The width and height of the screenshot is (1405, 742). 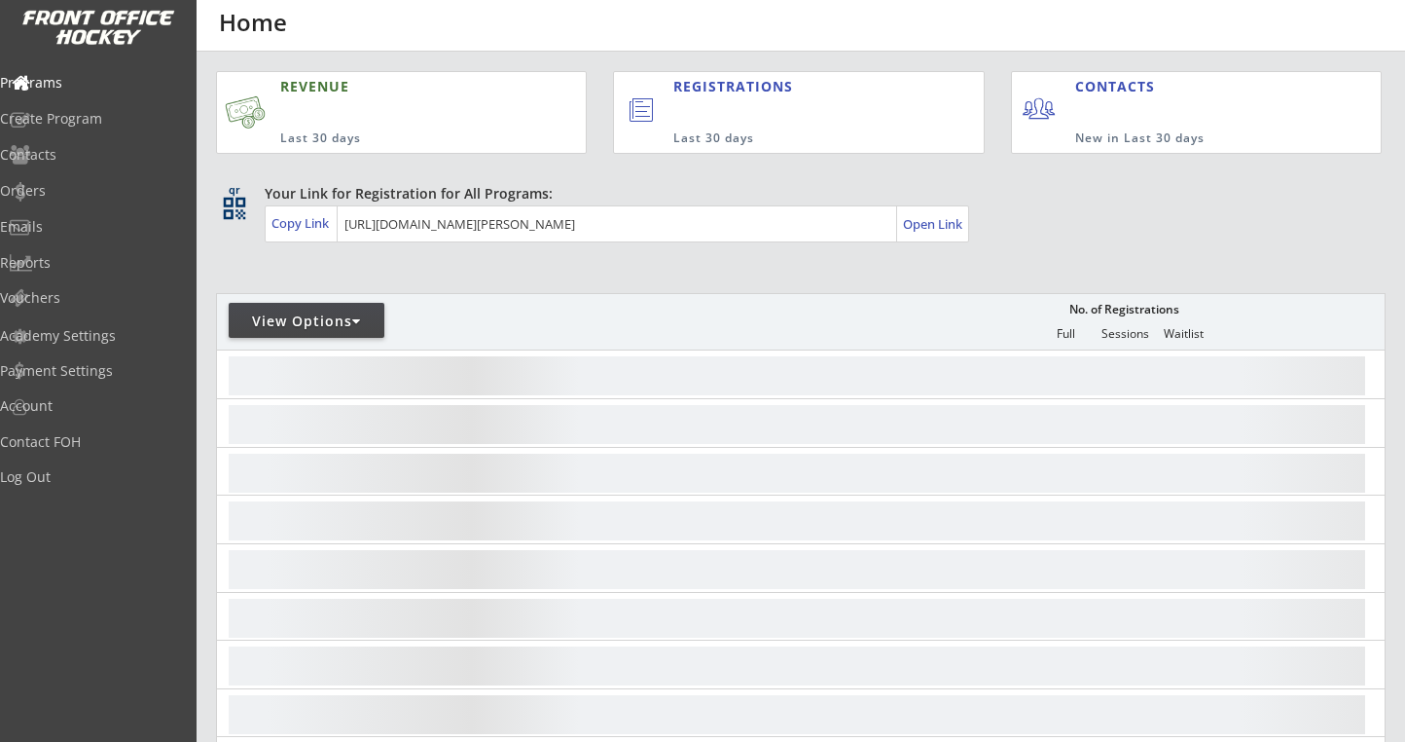 I want to click on div: Copy Link, so click(x=302, y=223).